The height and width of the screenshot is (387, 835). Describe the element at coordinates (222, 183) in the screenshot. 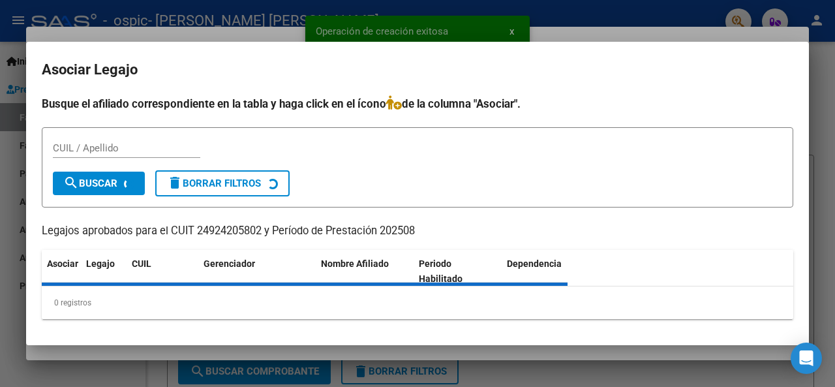

I see `button: Borrar Filtros` at that location.